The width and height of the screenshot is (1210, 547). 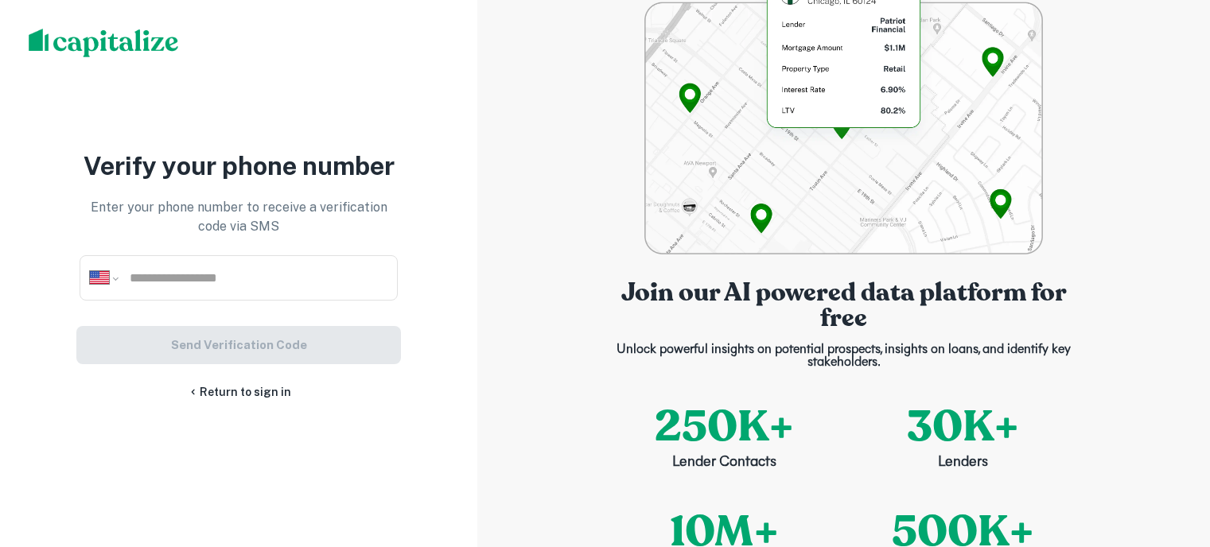 What do you see at coordinates (963, 463) in the screenshot?
I see `p: Lenders` at bounding box center [963, 463].